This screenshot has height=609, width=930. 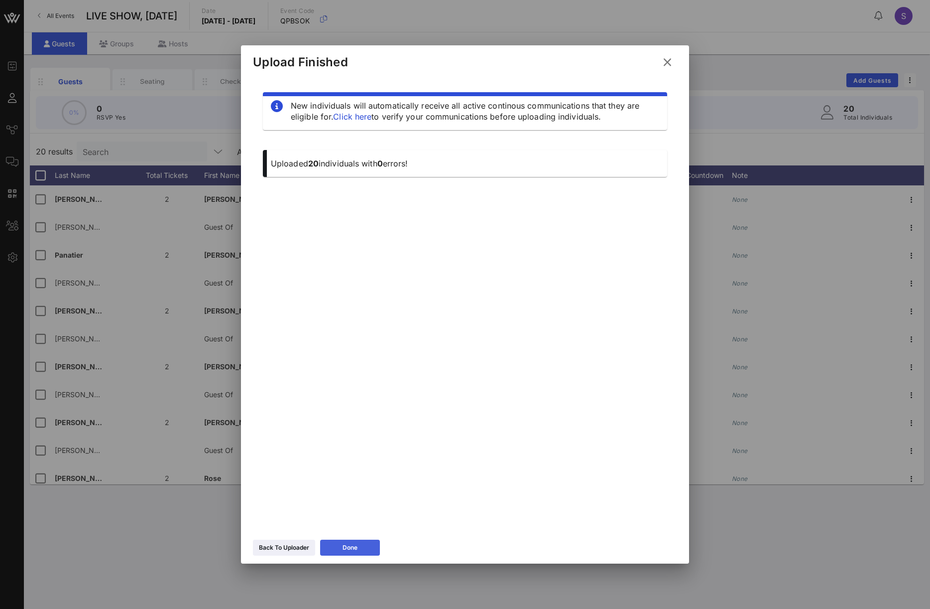 I want to click on span: 0, so click(x=380, y=163).